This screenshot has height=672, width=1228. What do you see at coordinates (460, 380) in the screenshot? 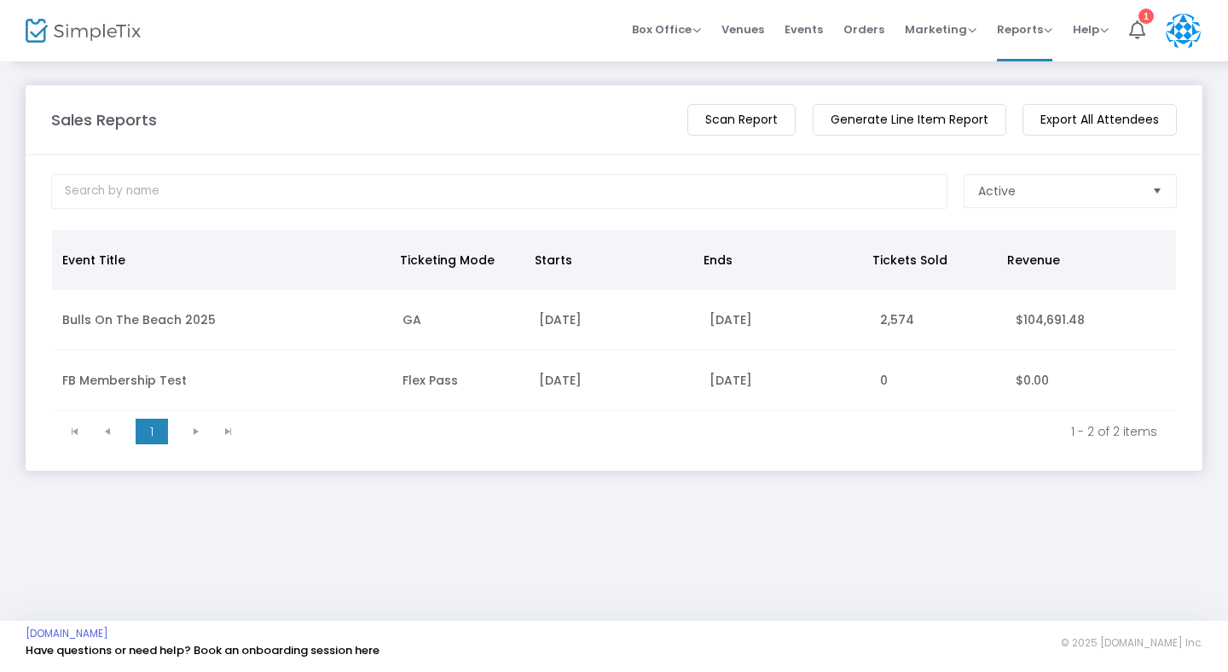
I see `td: Flex Pass` at bounding box center [460, 380].